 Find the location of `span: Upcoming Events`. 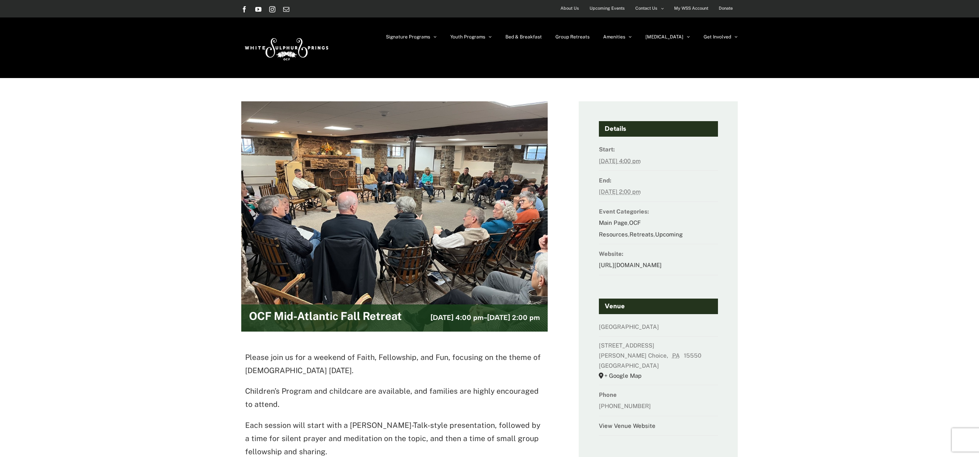

span: Upcoming Events is located at coordinates (607, 8).